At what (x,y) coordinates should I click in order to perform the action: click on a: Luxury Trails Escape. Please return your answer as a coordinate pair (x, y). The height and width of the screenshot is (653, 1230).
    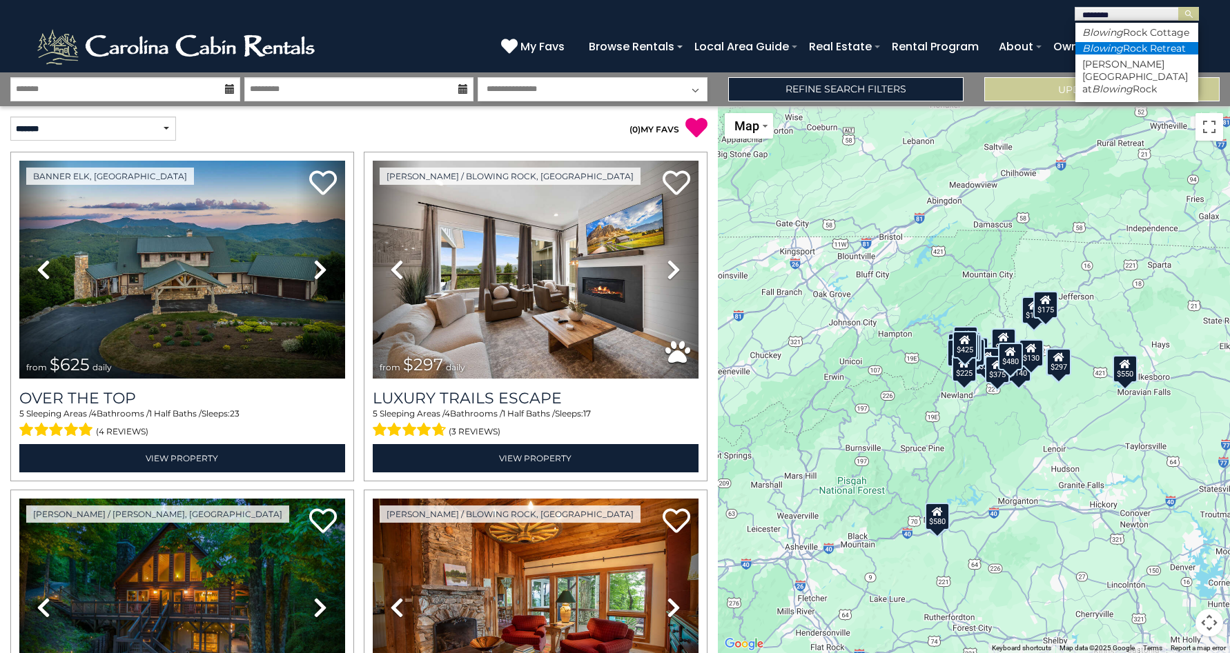
    Looking at the image, I should click on (535, 398).